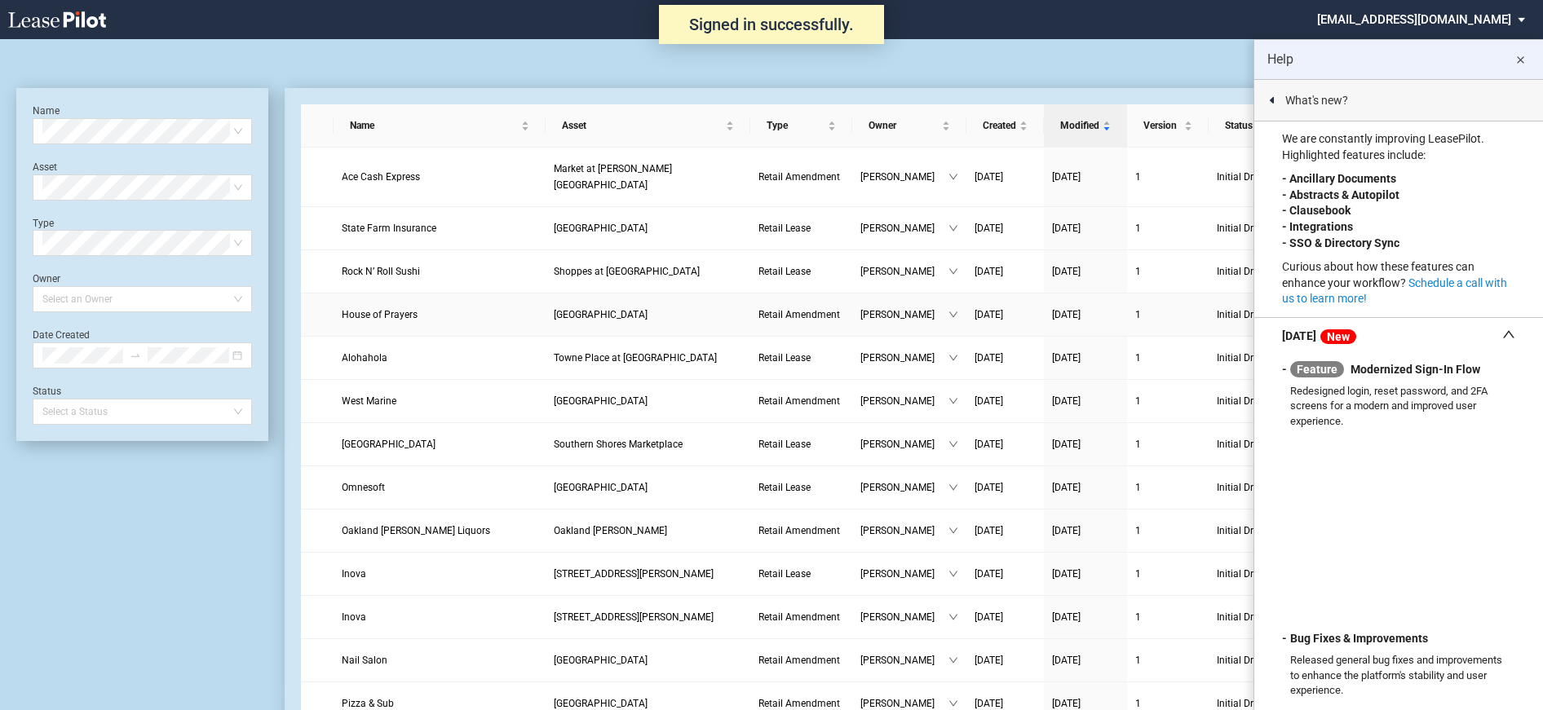  I want to click on label: Date Created, so click(61, 335).